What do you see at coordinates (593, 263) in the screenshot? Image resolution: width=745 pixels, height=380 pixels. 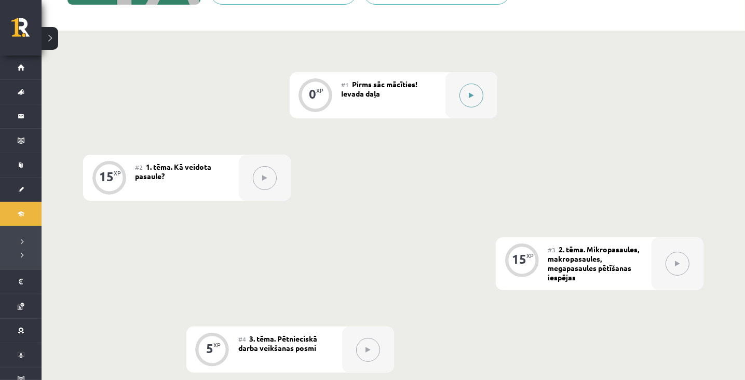 I see `span: 2. tēma. Mikropasaules, makropasaules, megapasaules pētīšanas iespējas` at bounding box center [593, 263].